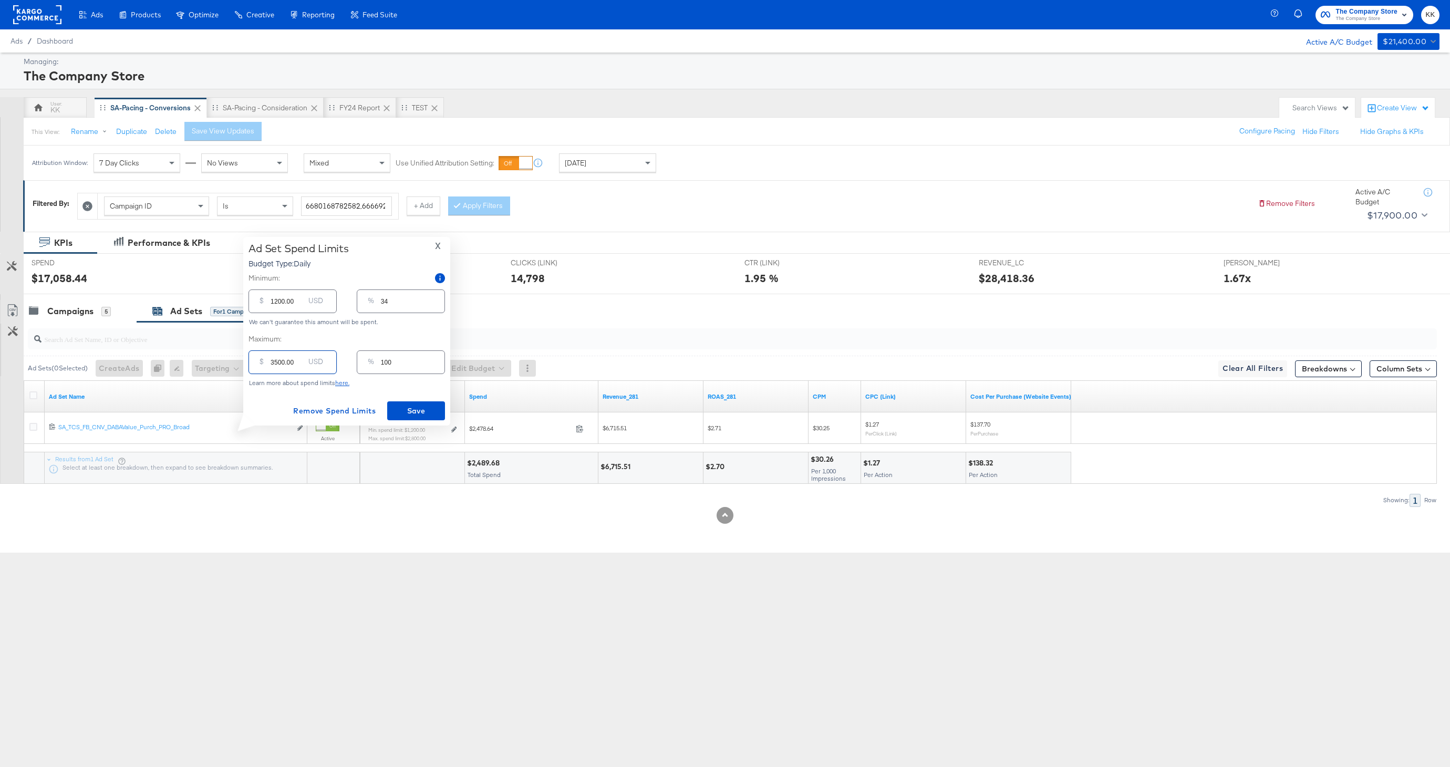 This screenshot has height=767, width=1450. What do you see at coordinates (298, 248) in the screenshot?
I see `div: Ad Set Spend Limits` at bounding box center [298, 248].